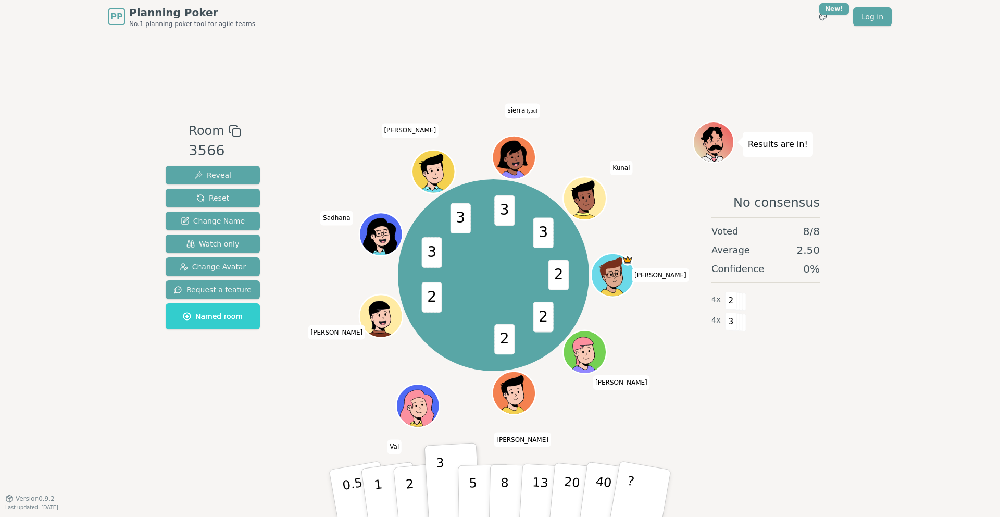 This screenshot has height=517, width=1000. Describe the element at coordinates (823, 17) in the screenshot. I see `button: New!` at that location.